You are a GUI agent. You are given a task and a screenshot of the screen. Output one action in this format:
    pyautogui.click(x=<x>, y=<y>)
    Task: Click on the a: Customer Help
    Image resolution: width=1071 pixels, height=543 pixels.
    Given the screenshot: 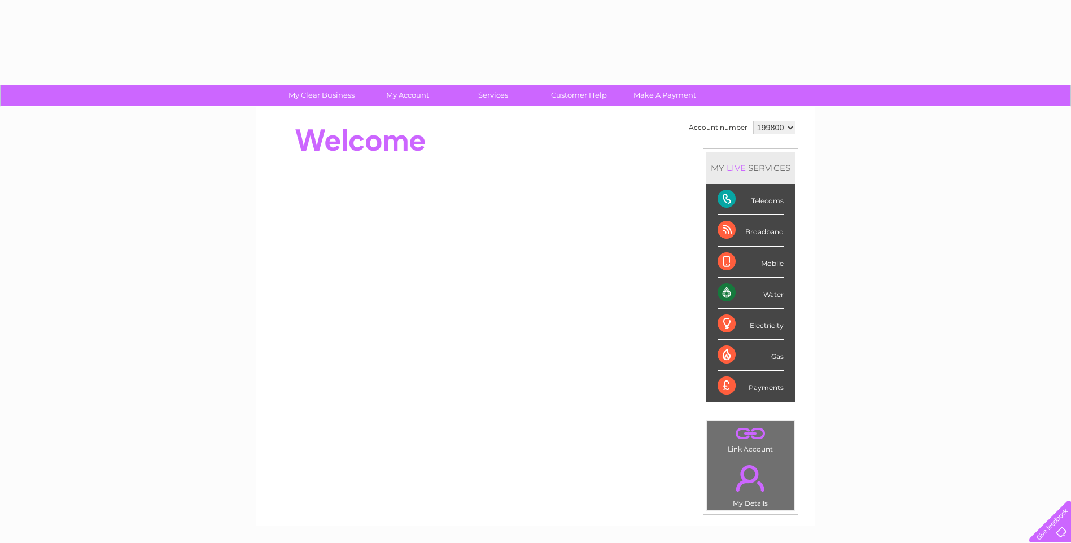 What is the action you would take?
    pyautogui.click(x=579, y=95)
    